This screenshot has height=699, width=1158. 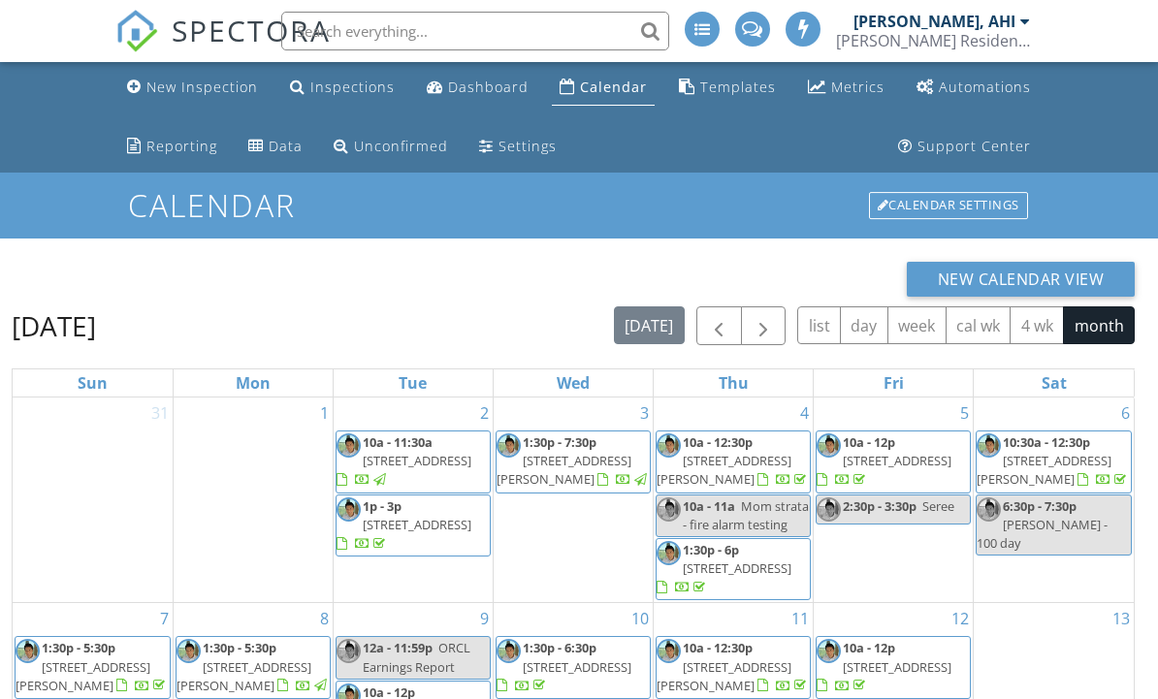 I want to click on span: 1:30p - 6p, so click(x=711, y=550).